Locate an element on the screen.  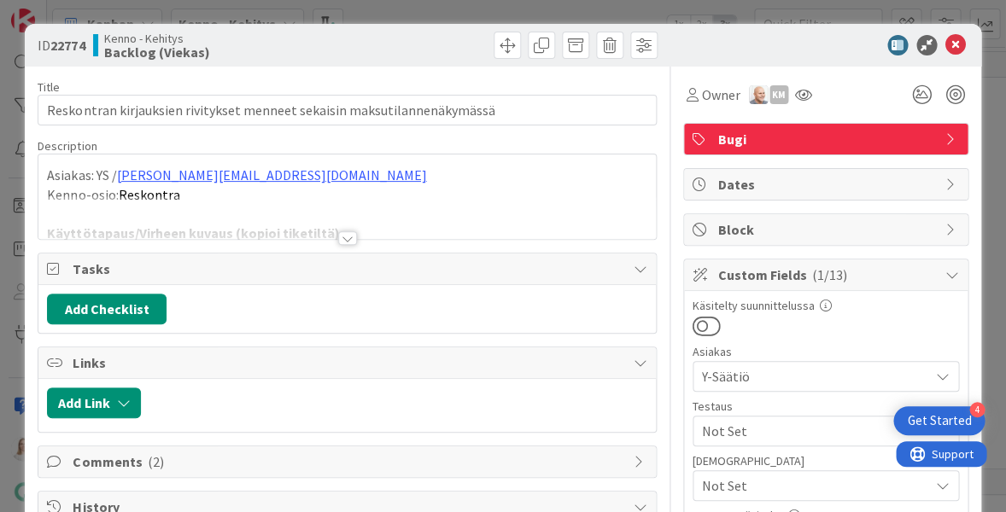
span: ID is located at coordinates (61, 45).